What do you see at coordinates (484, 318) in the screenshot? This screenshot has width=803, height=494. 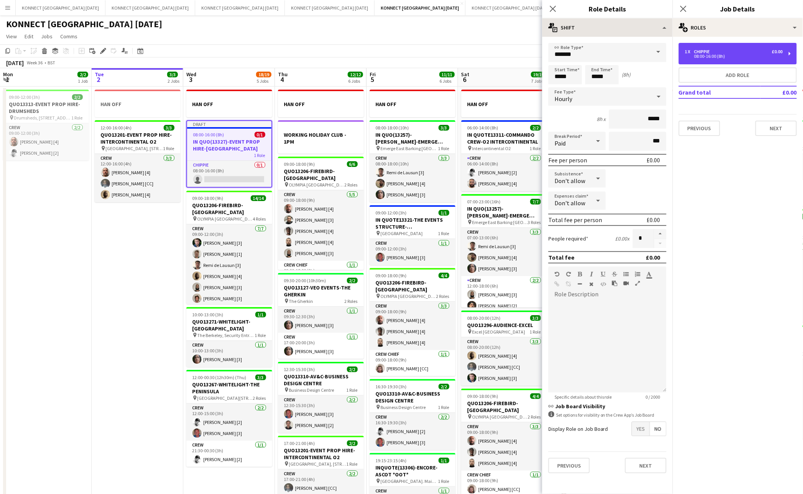 I see `span: 08:00-20:00 (12h)` at bounding box center [484, 318].